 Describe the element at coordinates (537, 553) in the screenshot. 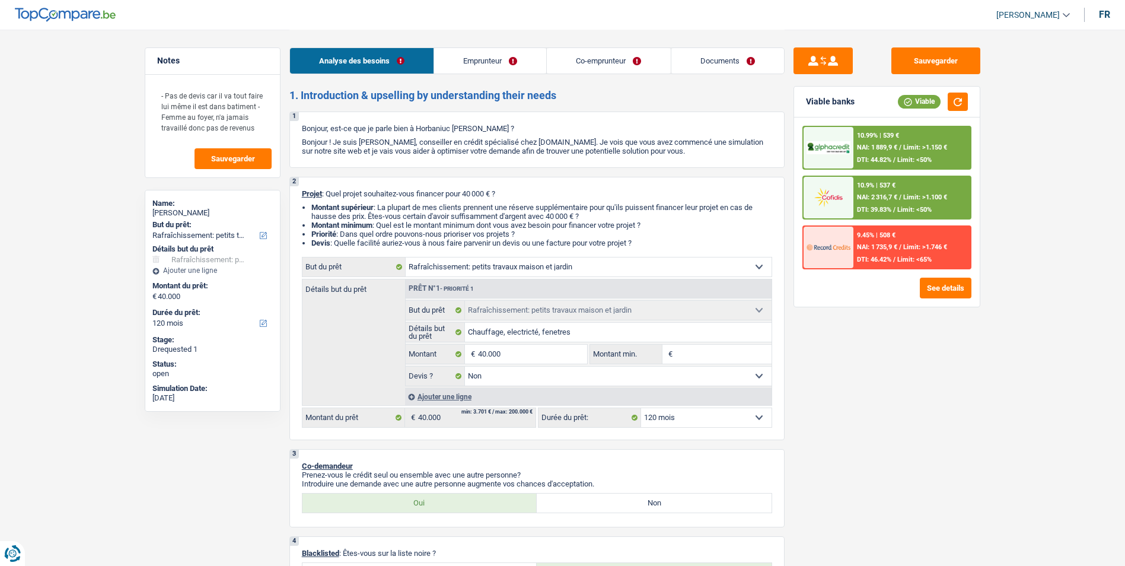

I see `p: : Êtes-vous sur la liste noire ?` at that location.